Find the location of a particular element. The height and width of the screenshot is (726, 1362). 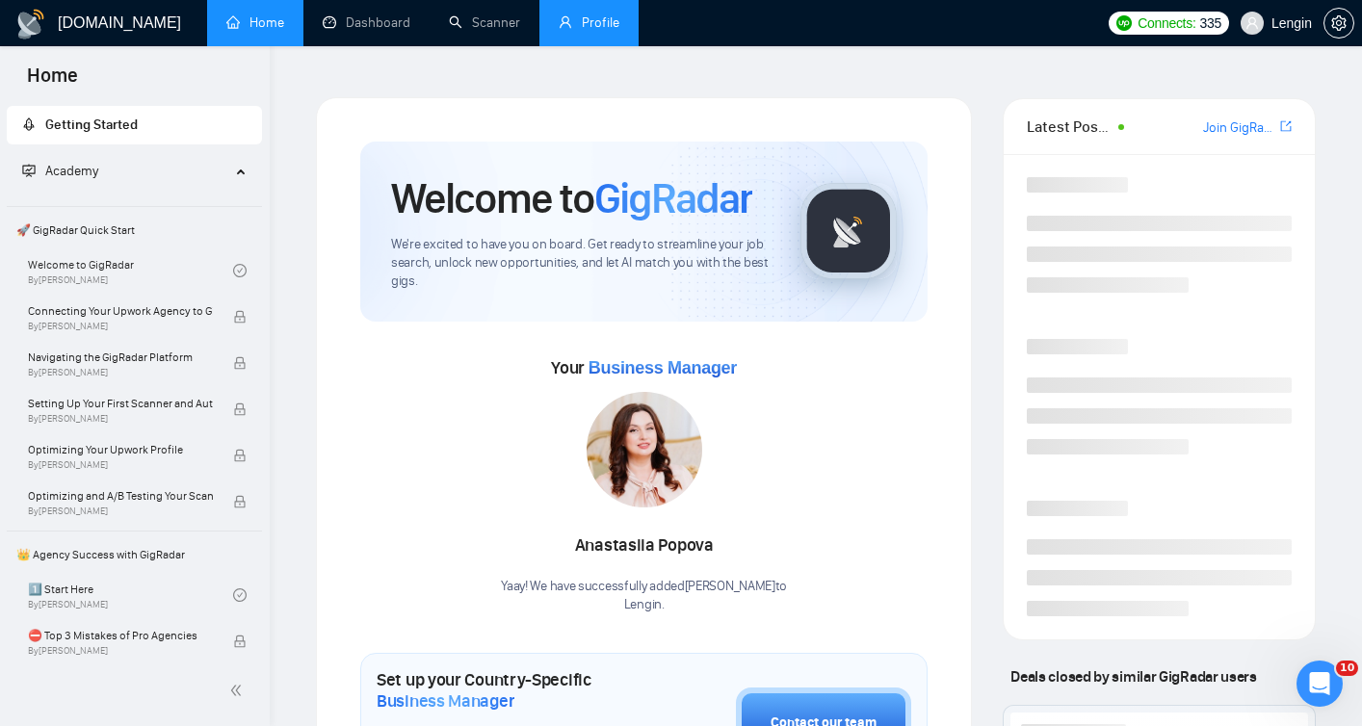

img: gigradar-logo.png is located at coordinates (848, 231).